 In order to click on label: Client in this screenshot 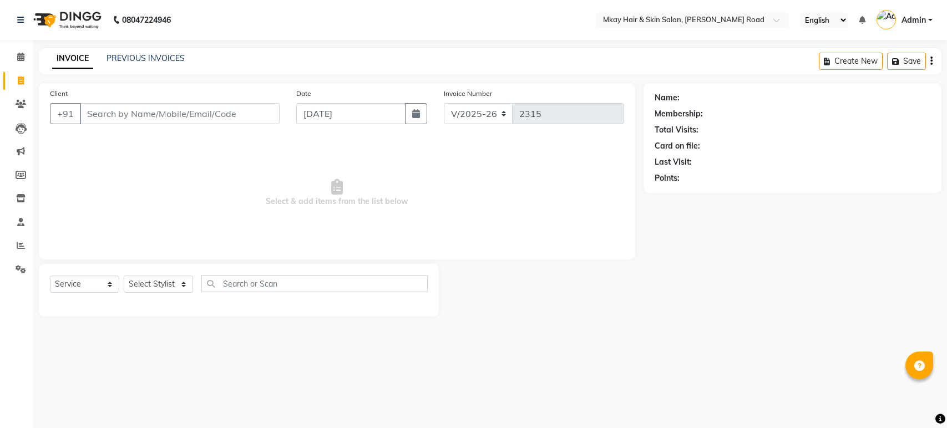, I will do `click(59, 94)`.